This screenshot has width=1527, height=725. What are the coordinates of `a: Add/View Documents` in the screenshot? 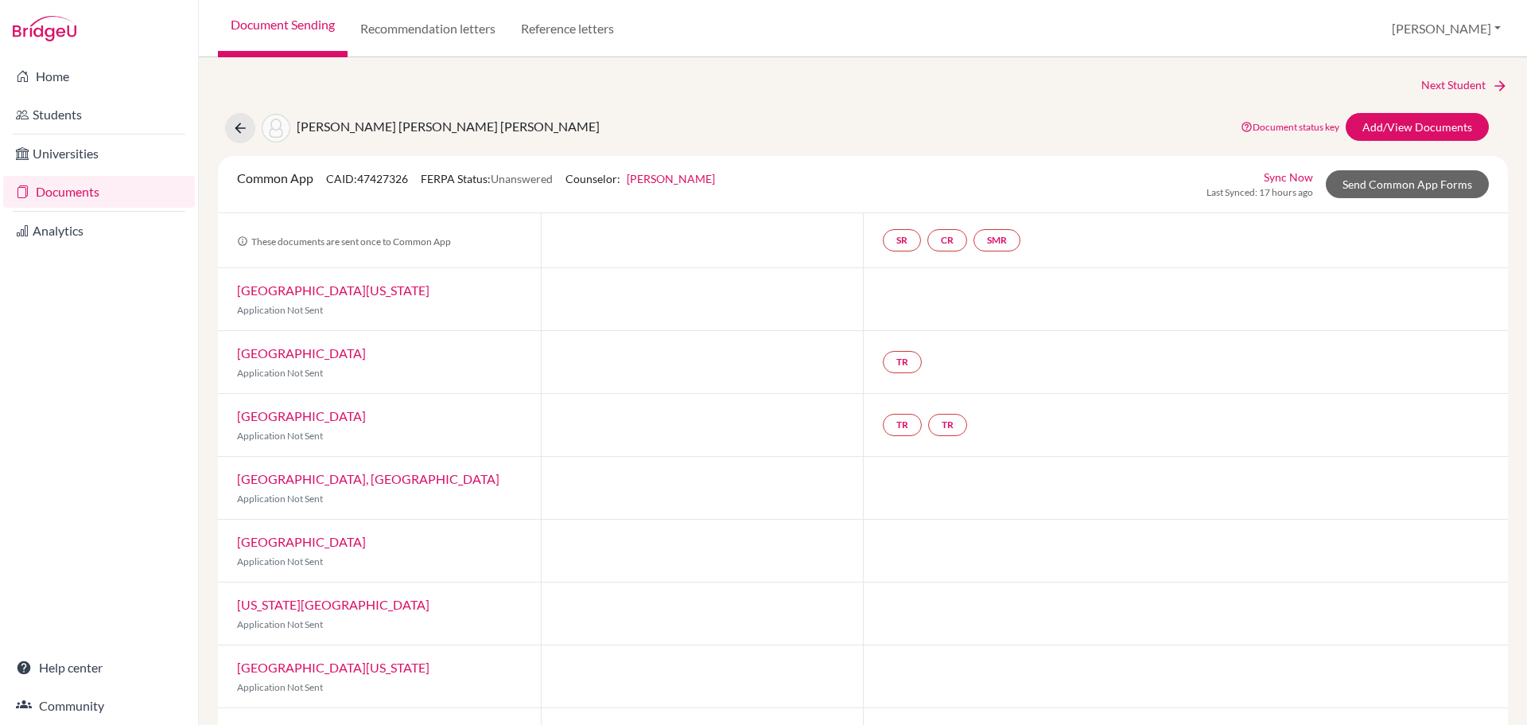 It's located at (1417, 126).